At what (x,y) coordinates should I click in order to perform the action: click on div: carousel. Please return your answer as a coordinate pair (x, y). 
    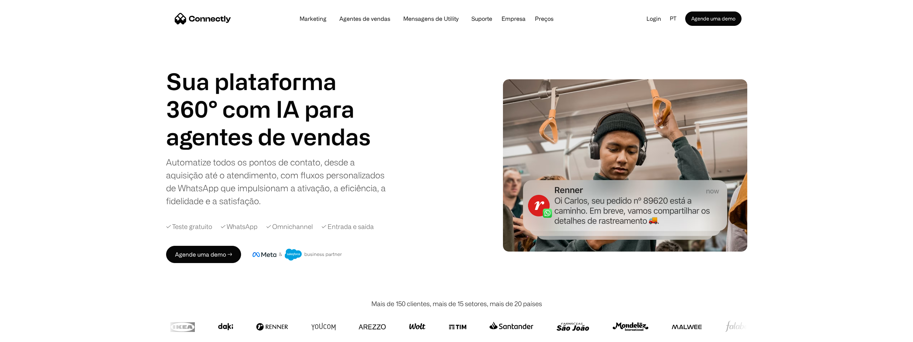
    Looking at the image, I should click on (274, 136).